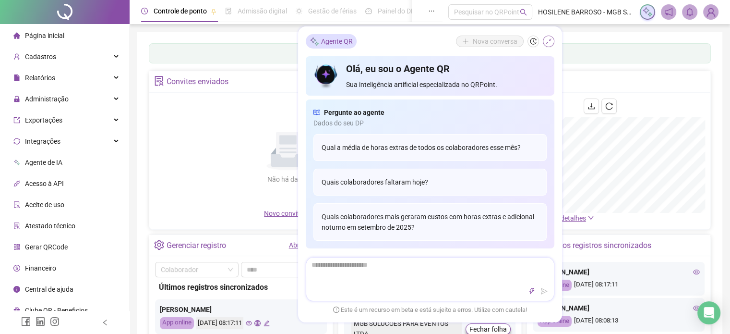 The width and height of the screenshot is (730, 334). I want to click on span: Sua inteligência artificial especializada no QRPoint., so click(446, 84).